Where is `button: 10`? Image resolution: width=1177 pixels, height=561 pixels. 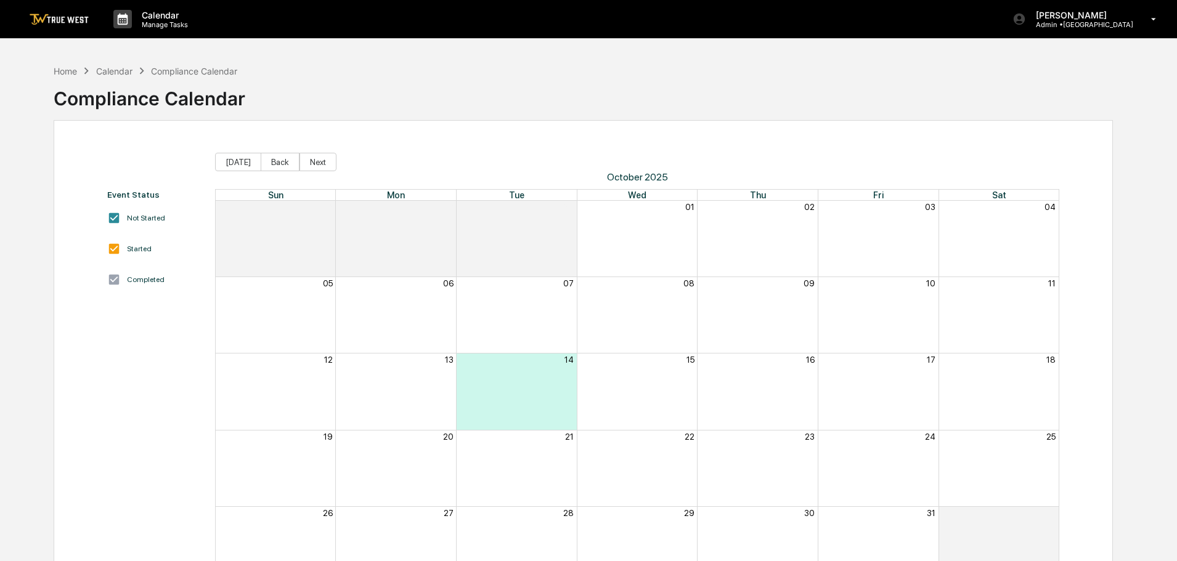 button: 10 is located at coordinates (931, 284).